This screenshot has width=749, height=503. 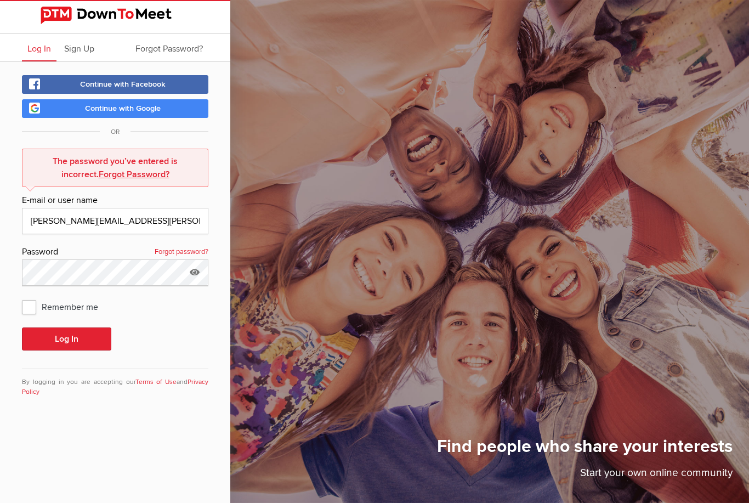 I want to click on div: The password you’ve entered is incorrect., so click(x=115, y=168).